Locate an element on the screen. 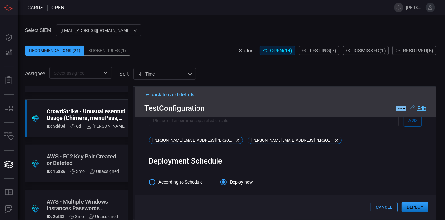 The width and height of the screenshot is (445, 220). button: Dismissed(1) is located at coordinates (366, 50).